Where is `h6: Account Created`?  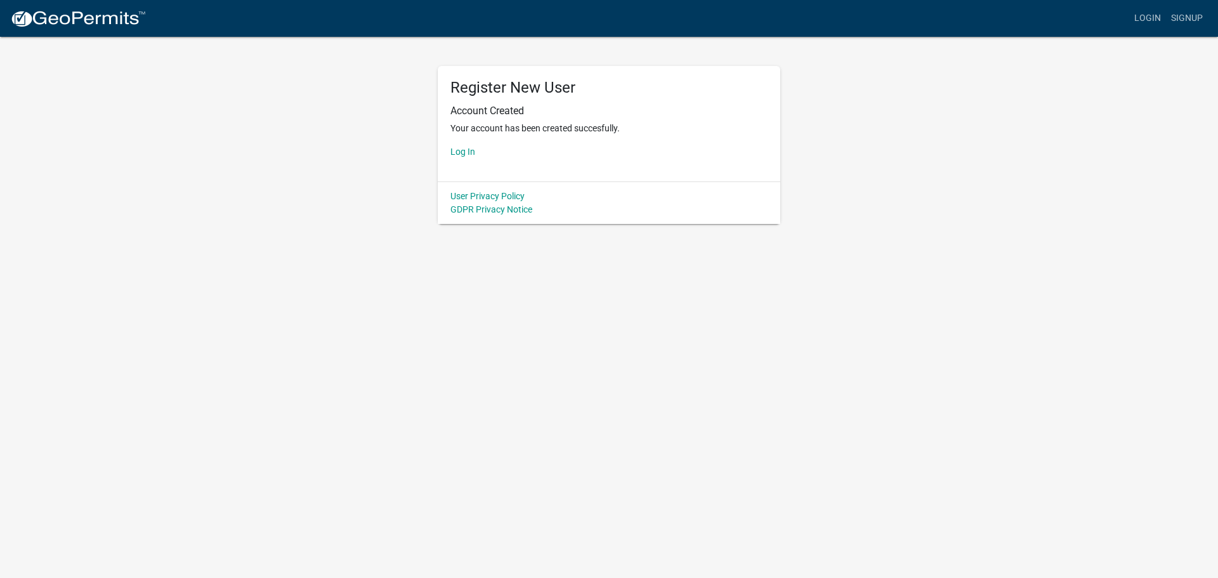 h6: Account Created is located at coordinates (609, 110).